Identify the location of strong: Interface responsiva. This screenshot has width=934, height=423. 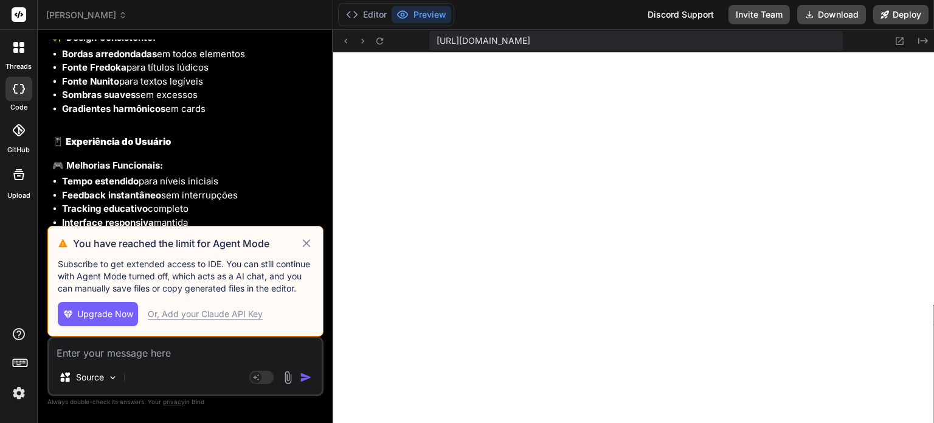
(108, 222).